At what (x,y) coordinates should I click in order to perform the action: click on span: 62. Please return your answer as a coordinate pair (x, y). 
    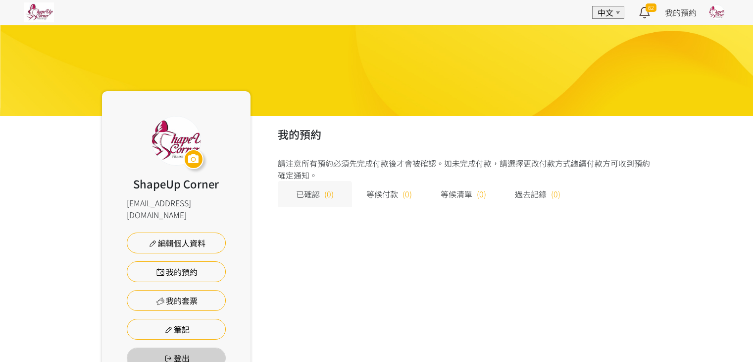
    Looking at the image, I should click on (651, 7).